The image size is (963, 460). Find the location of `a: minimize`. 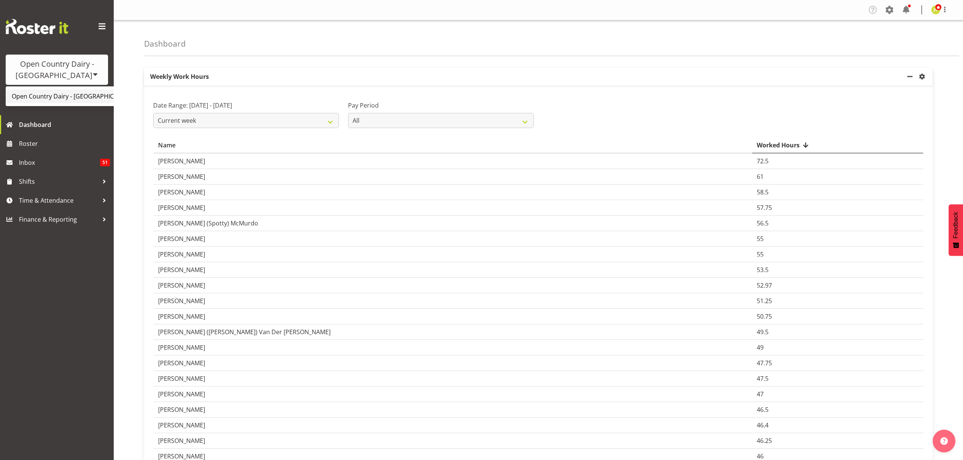

a: minimize is located at coordinates (911, 77).